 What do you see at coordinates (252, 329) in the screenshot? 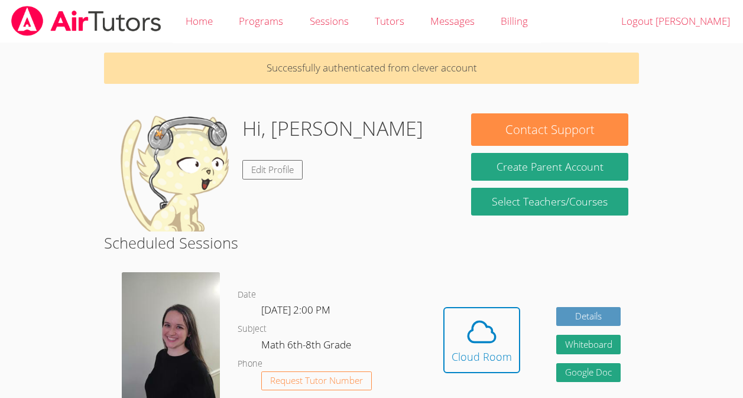
I see `dt: Subject` at bounding box center [252, 329].